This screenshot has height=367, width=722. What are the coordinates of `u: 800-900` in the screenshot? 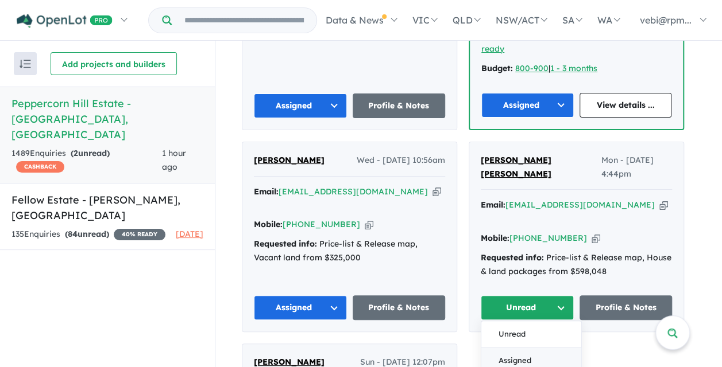 It's located at (532, 68).